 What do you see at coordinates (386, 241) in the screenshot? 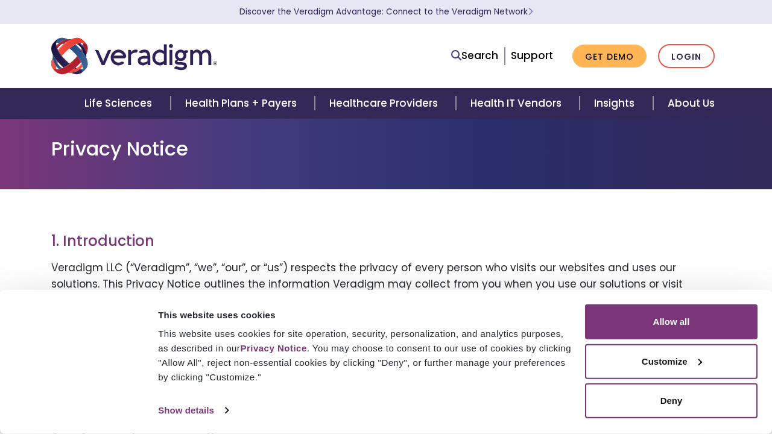
I see `h3: 1. Introduction` at bounding box center [386, 241].